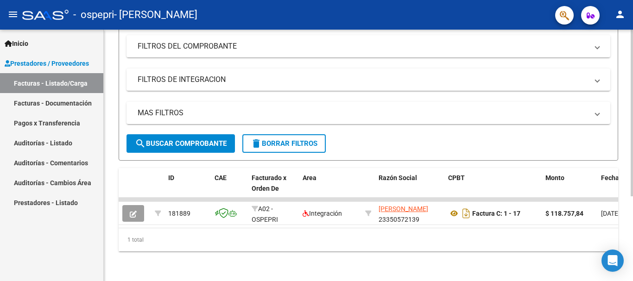 The width and height of the screenshot is (633, 281). Describe the element at coordinates (256, 144) in the screenshot. I see `mat-icon: delete` at that location.